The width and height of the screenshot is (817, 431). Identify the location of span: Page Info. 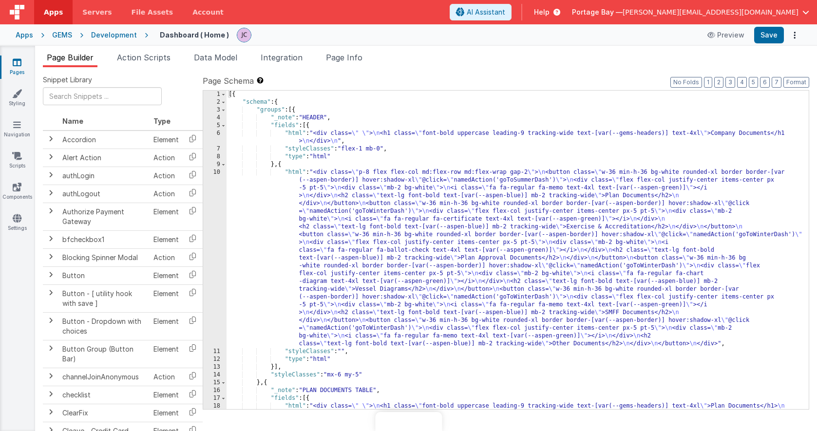
(344, 58).